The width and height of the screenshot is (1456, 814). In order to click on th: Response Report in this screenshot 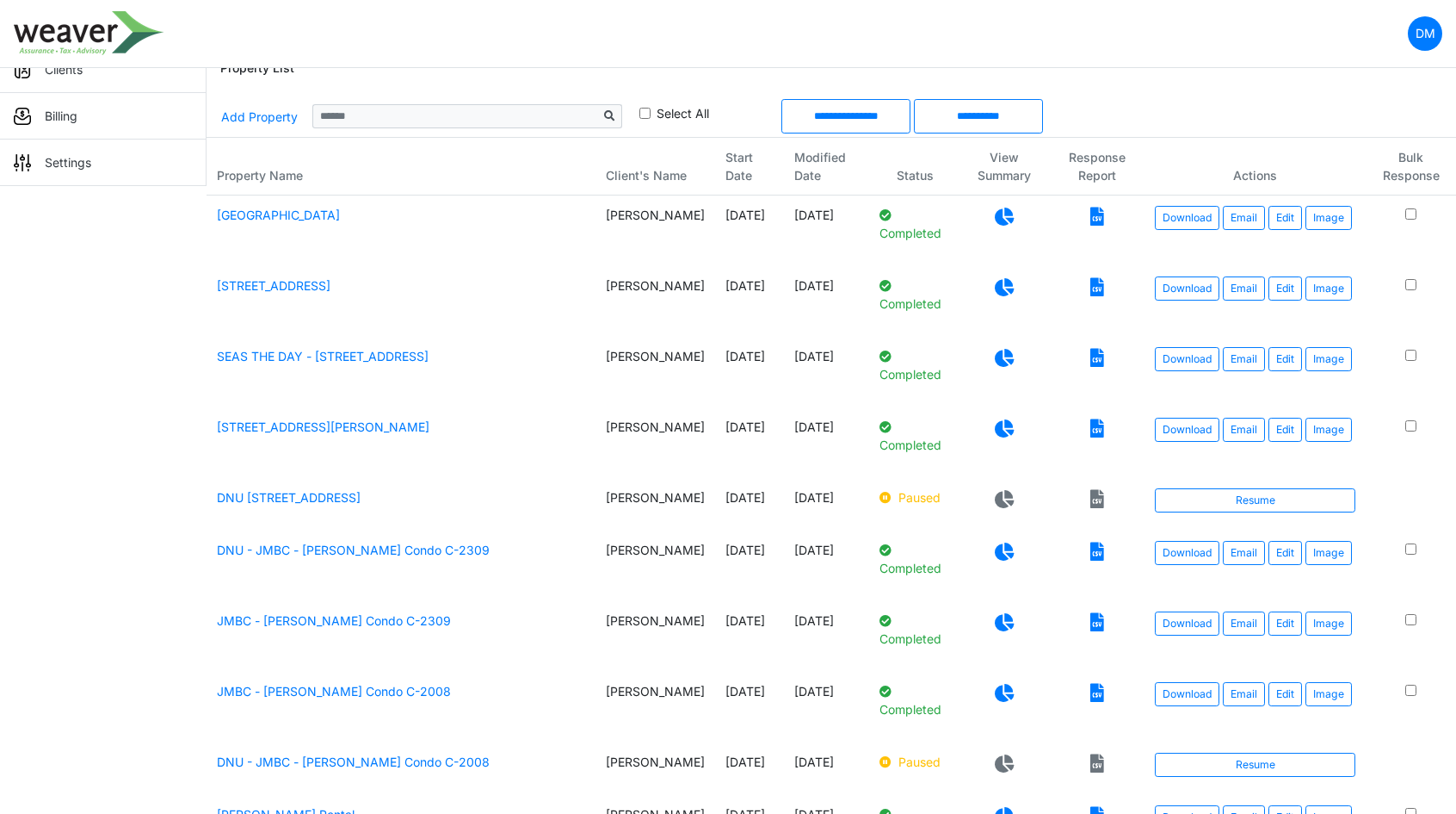, I will do `click(1097, 166)`.